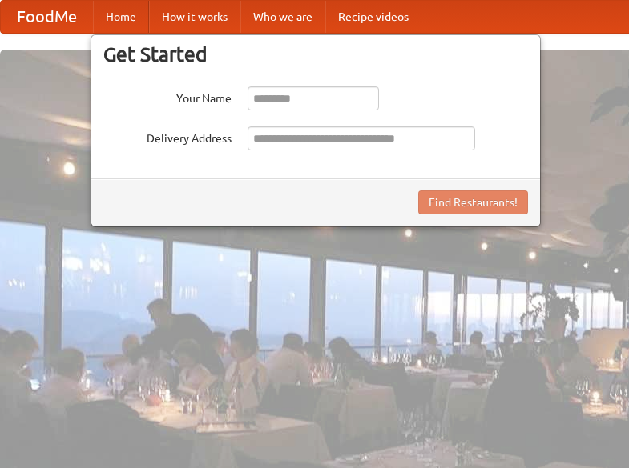  I want to click on a: Home, so click(121, 17).